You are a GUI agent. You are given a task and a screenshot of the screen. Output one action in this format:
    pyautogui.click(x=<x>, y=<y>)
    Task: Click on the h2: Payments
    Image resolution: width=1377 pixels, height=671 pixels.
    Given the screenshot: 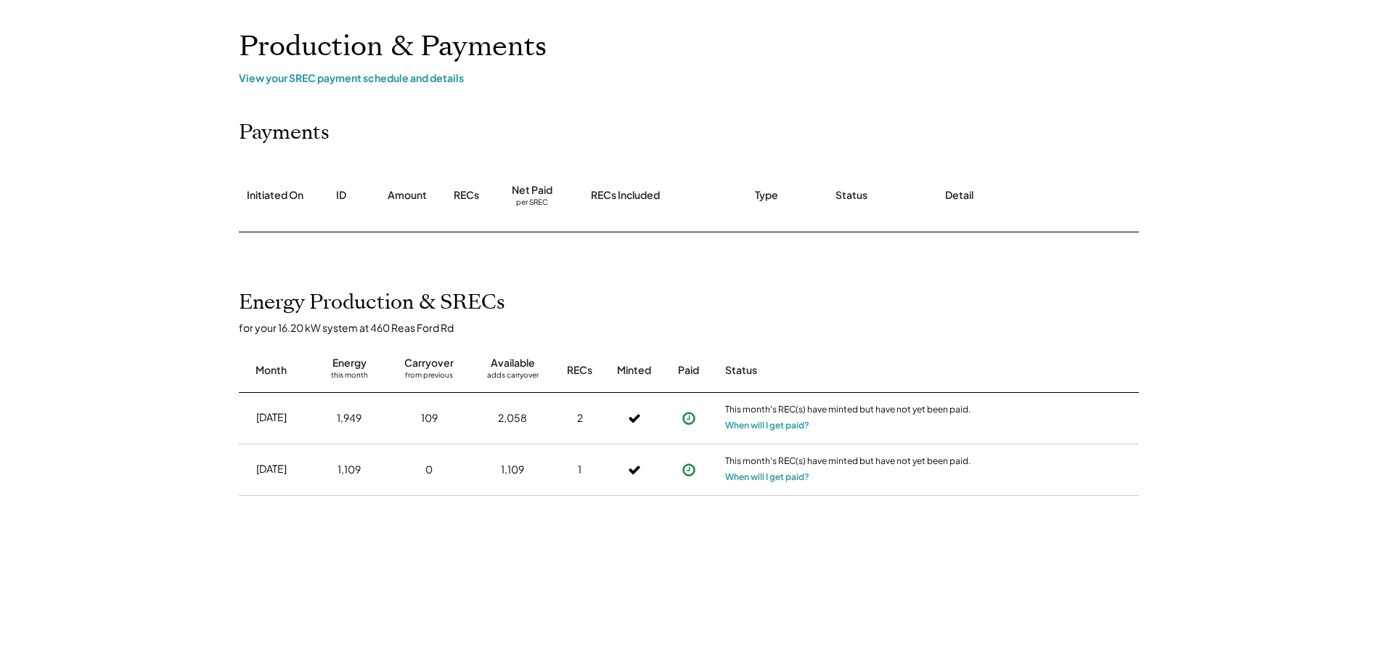 What is the action you would take?
    pyautogui.click(x=284, y=133)
    